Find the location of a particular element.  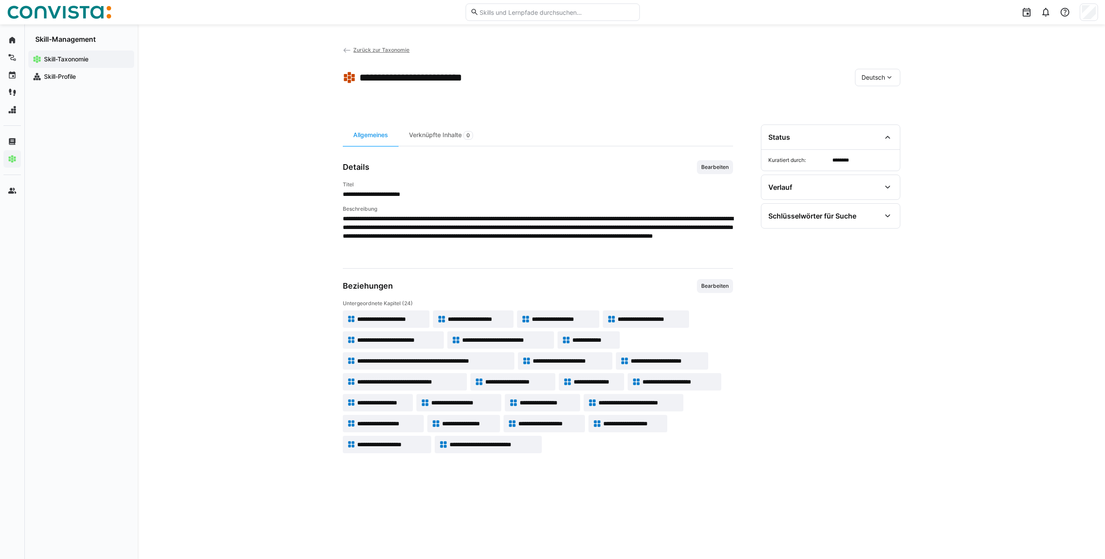

h3: Beziehungen is located at coordinates (368, 286).